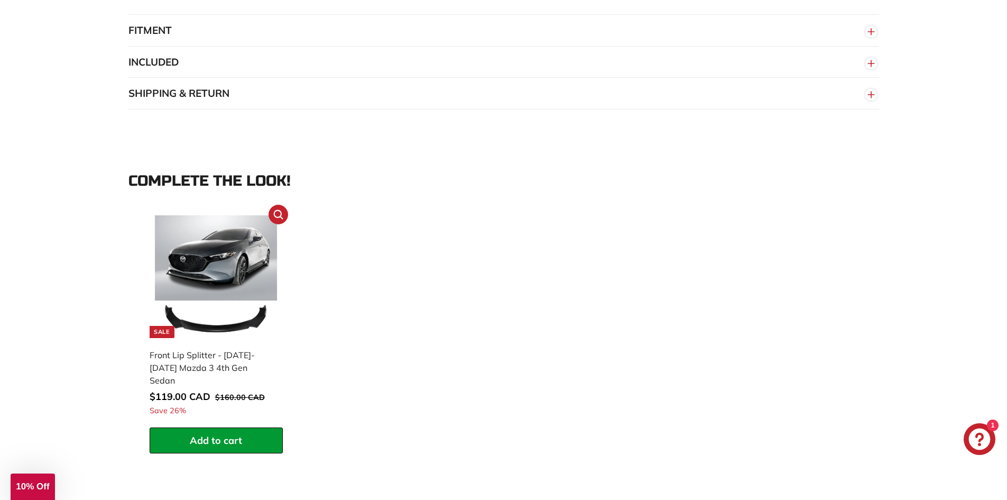 The image size is (1007, 500). What do you see at coordinates (240, 397) in the screenshot?
I see `span: $160.00 CAD` at bounding box center [240, 397].